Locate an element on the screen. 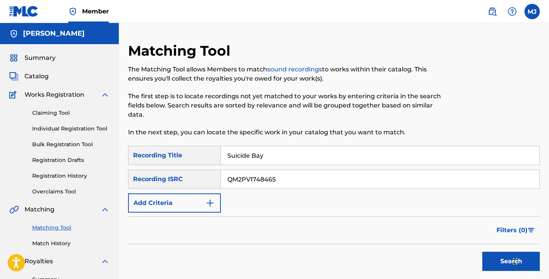 This screenshot has height=279, width=549. img: 9d2ae6d4665cec9f34b9.svg is located at coordinates (210, 203).